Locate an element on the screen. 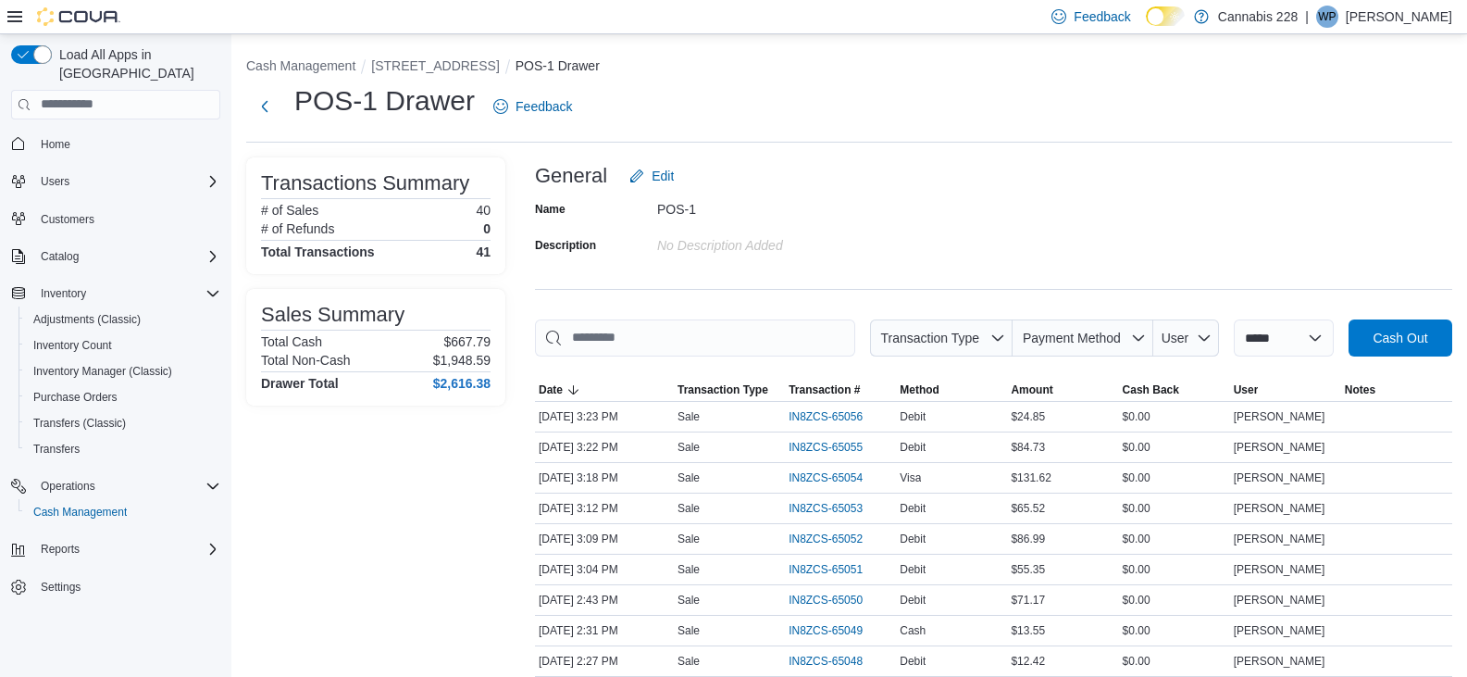 The width and height of the screenshot is (1467, 677). img: Cova is located at coordinates (79, 17).